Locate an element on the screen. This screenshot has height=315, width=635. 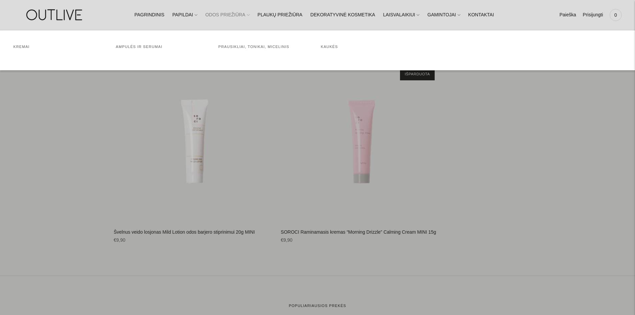
a: KONTAKTAI is located at coordinates (481, 15).